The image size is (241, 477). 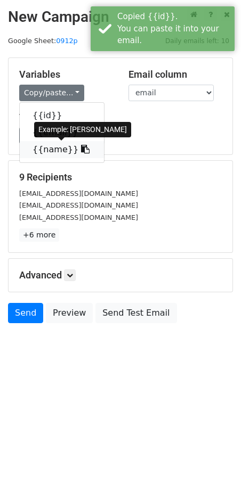 I want to click on a: Preview, so click(x=69, y=313).